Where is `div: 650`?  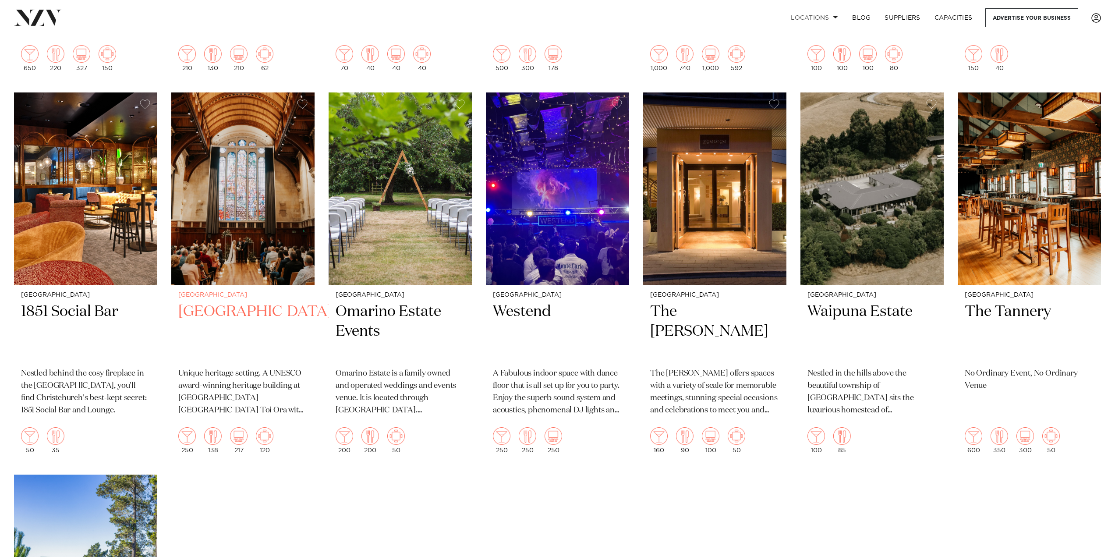 div: 650 is located at coordinates (30, 58).